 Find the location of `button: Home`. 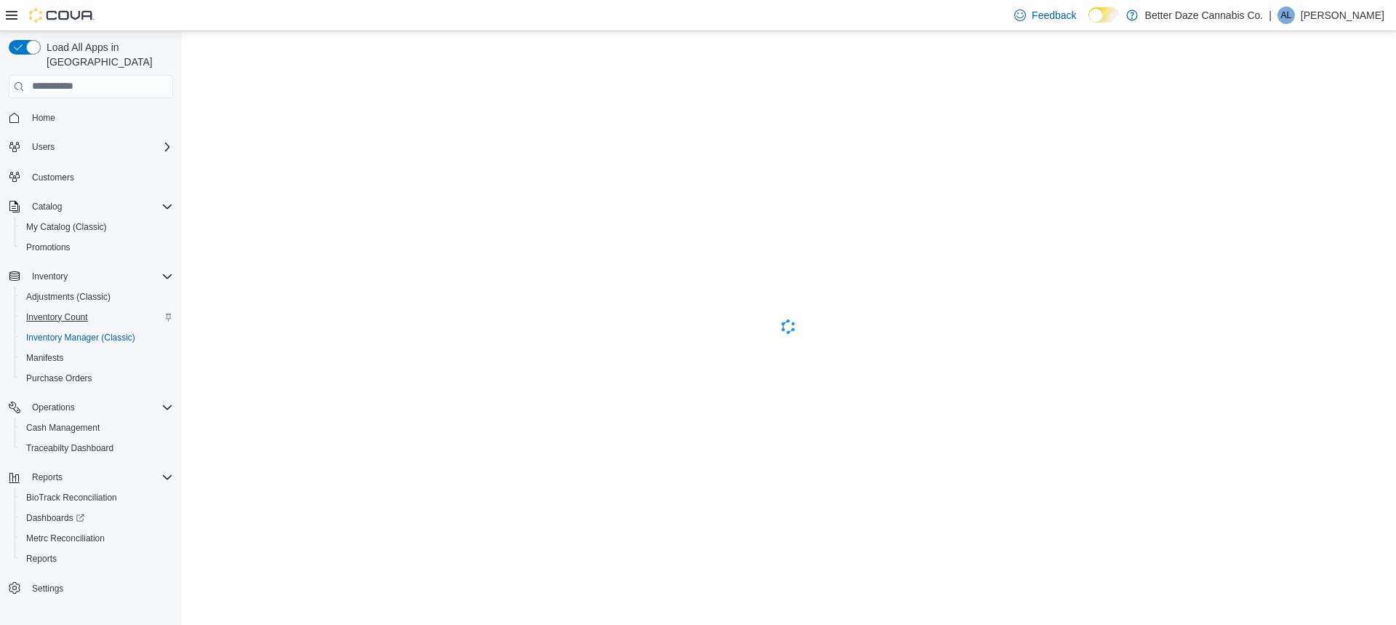

button: Home is located at coordinates (91, 117).